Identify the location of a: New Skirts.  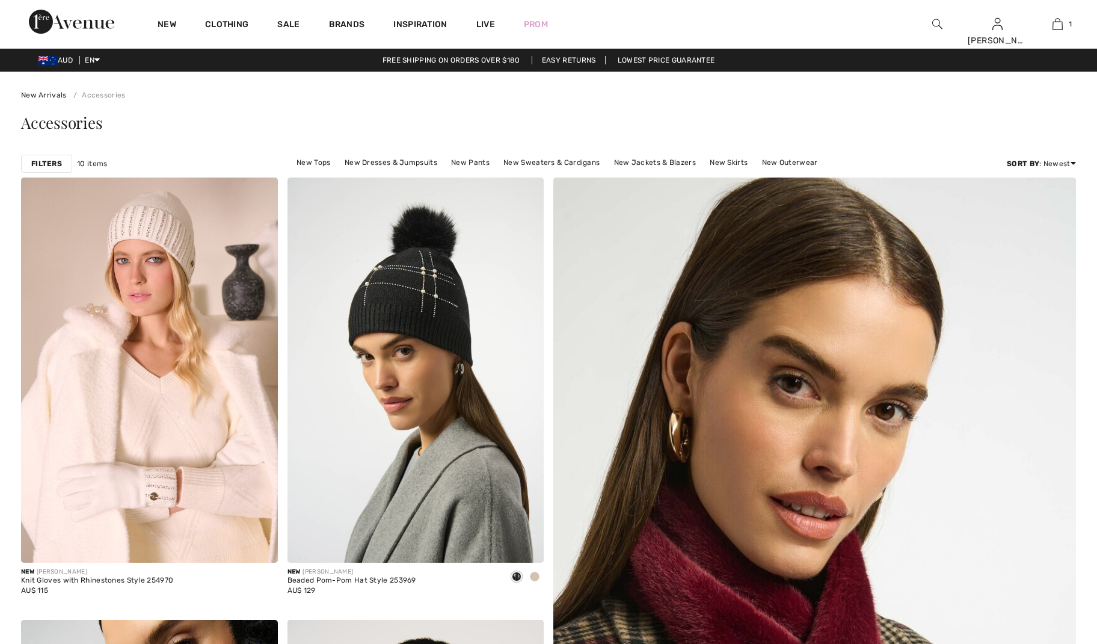
(728, 162).